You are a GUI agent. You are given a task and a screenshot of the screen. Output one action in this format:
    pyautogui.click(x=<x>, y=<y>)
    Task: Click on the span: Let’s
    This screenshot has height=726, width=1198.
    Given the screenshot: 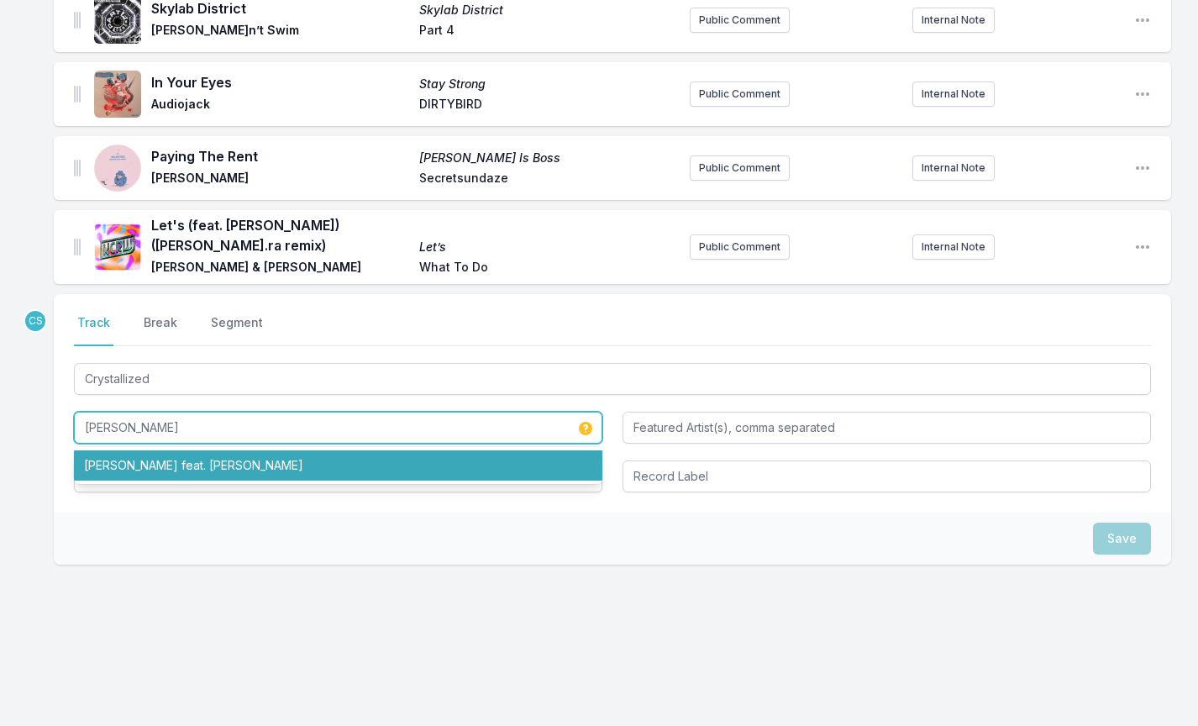 What is the action you would take?
    pyautogui.click(x=548, y=247)
    